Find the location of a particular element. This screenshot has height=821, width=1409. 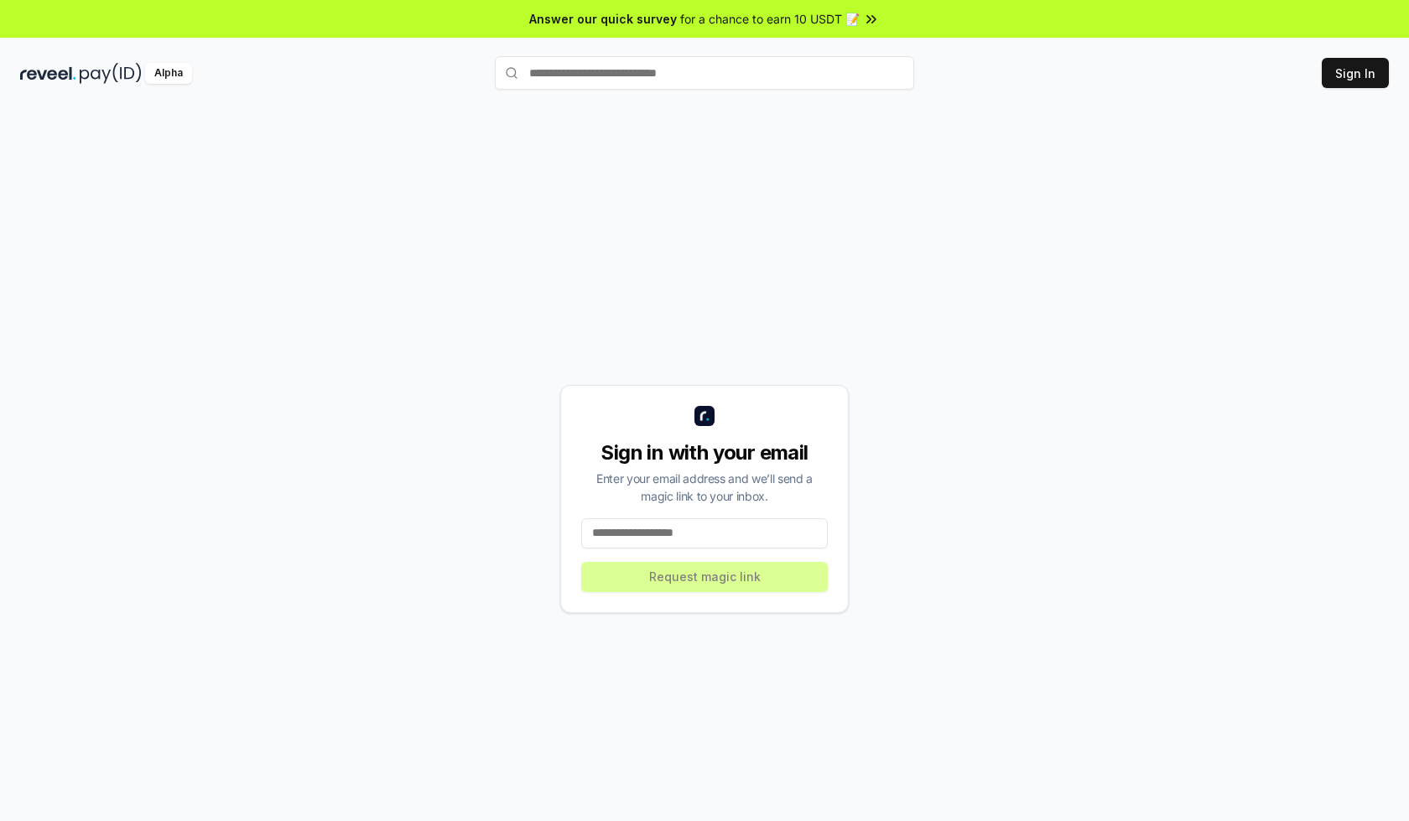

span: for a chance to earn 10 USDT 📝 is located at coordinates (770, 18).